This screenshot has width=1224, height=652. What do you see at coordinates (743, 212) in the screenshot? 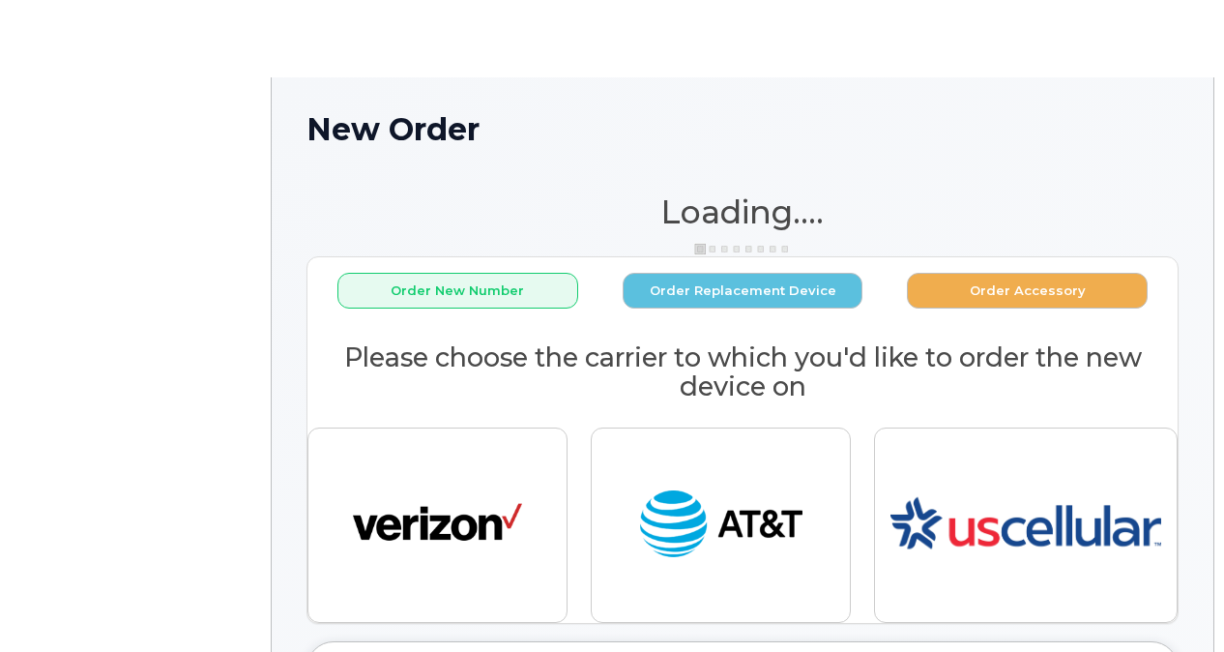
I see `h1: Loading....` at bounding box center [743, 212].